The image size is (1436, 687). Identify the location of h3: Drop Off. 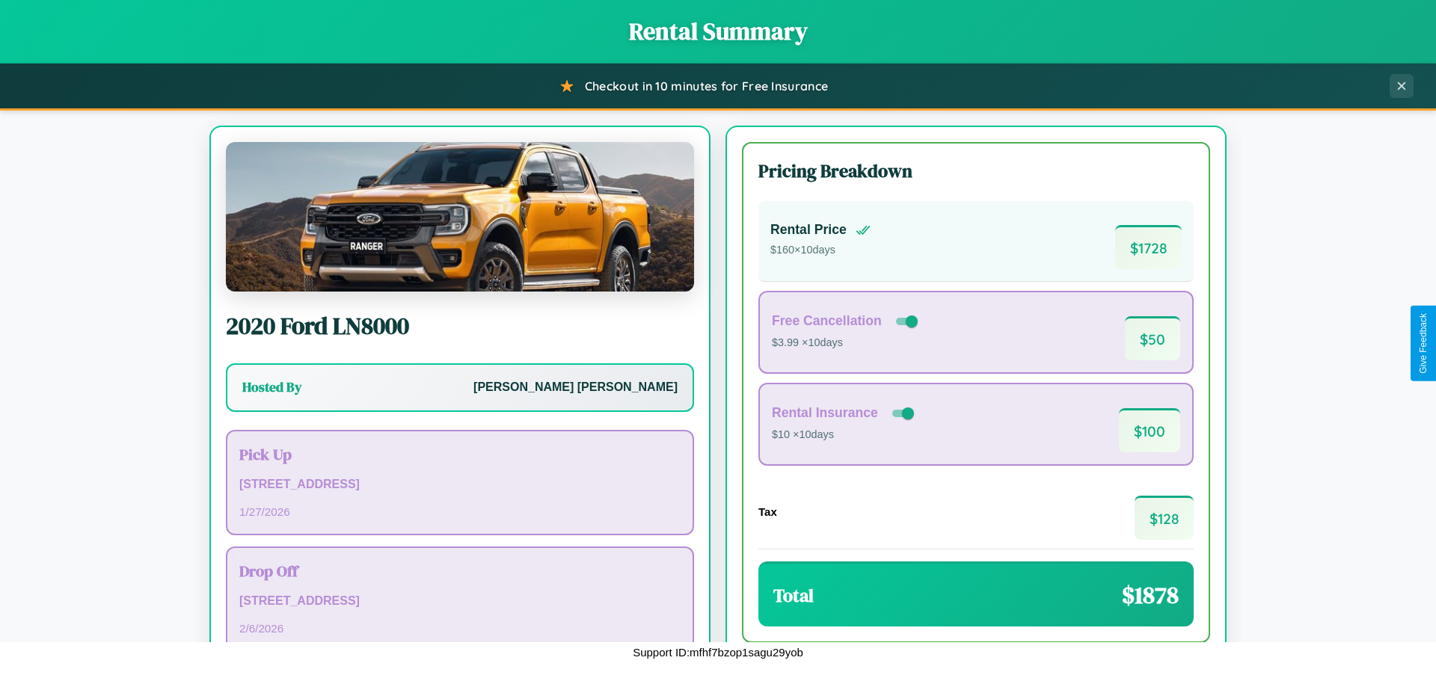
(460, 570).